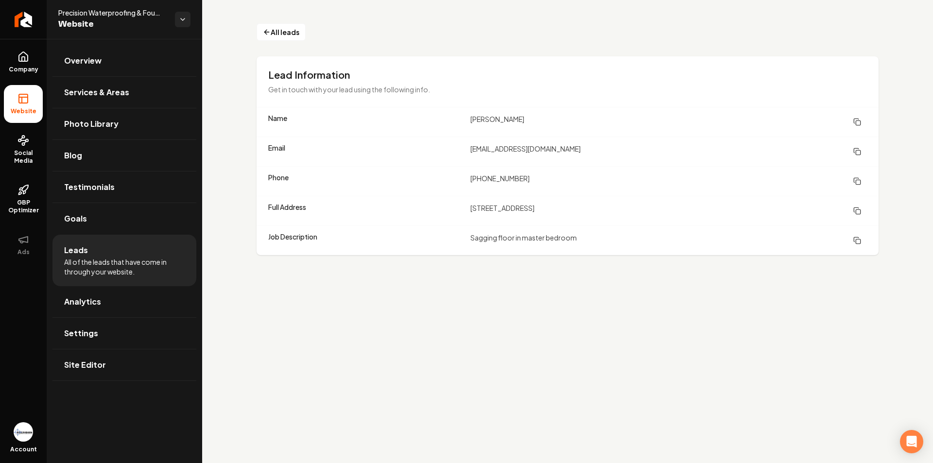  Describe the element at coordinates (23, 432) in the screenshot. I see `img: Precision Waterproofing & Foundation Repair` at that location.